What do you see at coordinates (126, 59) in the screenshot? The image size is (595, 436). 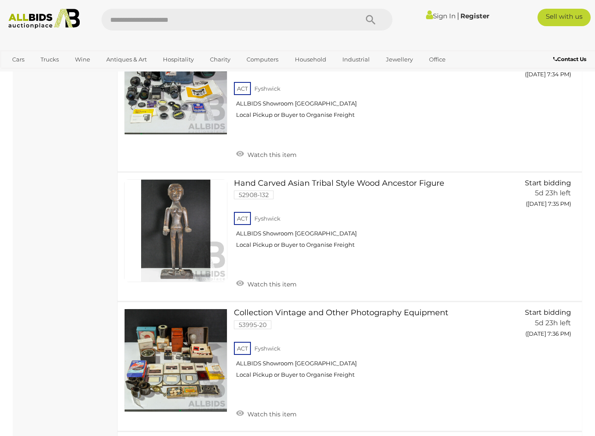 I see `a: Antiques & Art` at bounding box center [126, 59].